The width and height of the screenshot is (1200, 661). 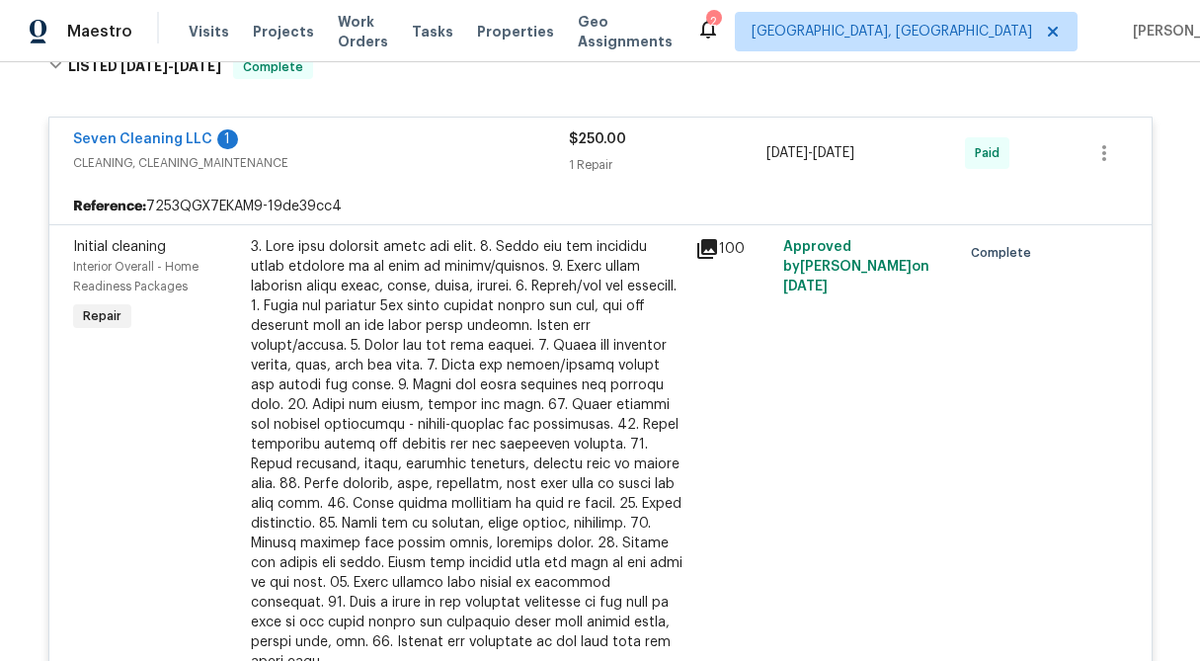 I want to click on h6: LISTED, so click(x=144, y=67).